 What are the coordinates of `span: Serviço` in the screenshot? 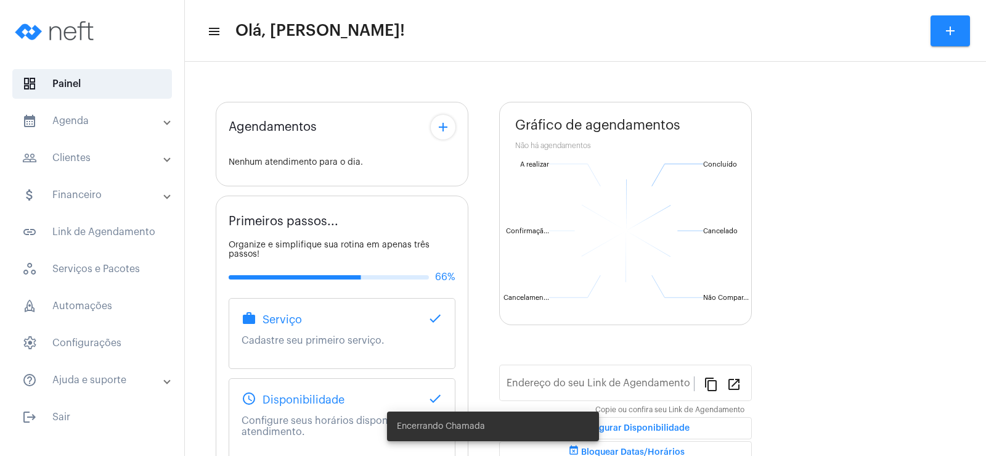 It's located at (282, 319).